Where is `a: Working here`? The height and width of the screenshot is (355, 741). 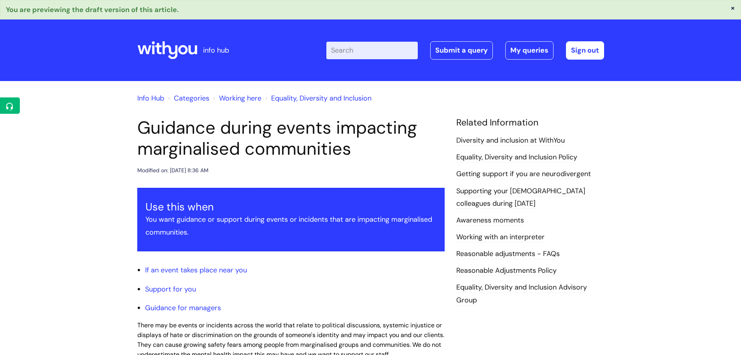 a: Working here is located at coordinates (240, 98).